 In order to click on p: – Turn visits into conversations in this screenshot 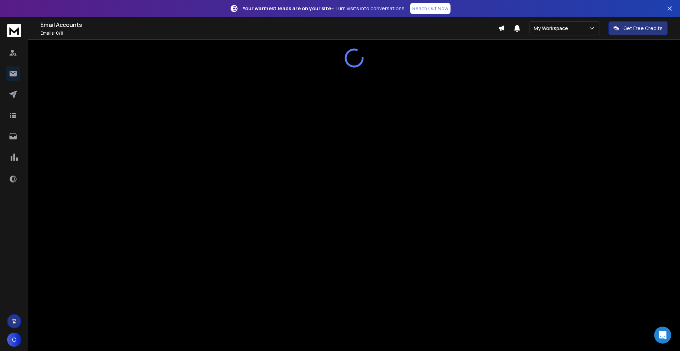, I will do `click(323, 8)`.